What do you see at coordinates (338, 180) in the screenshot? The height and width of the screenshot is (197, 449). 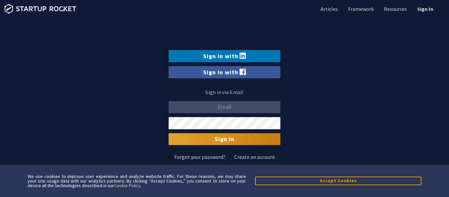 I see `button: Accept Cookies` at bounding box center [338, 180].